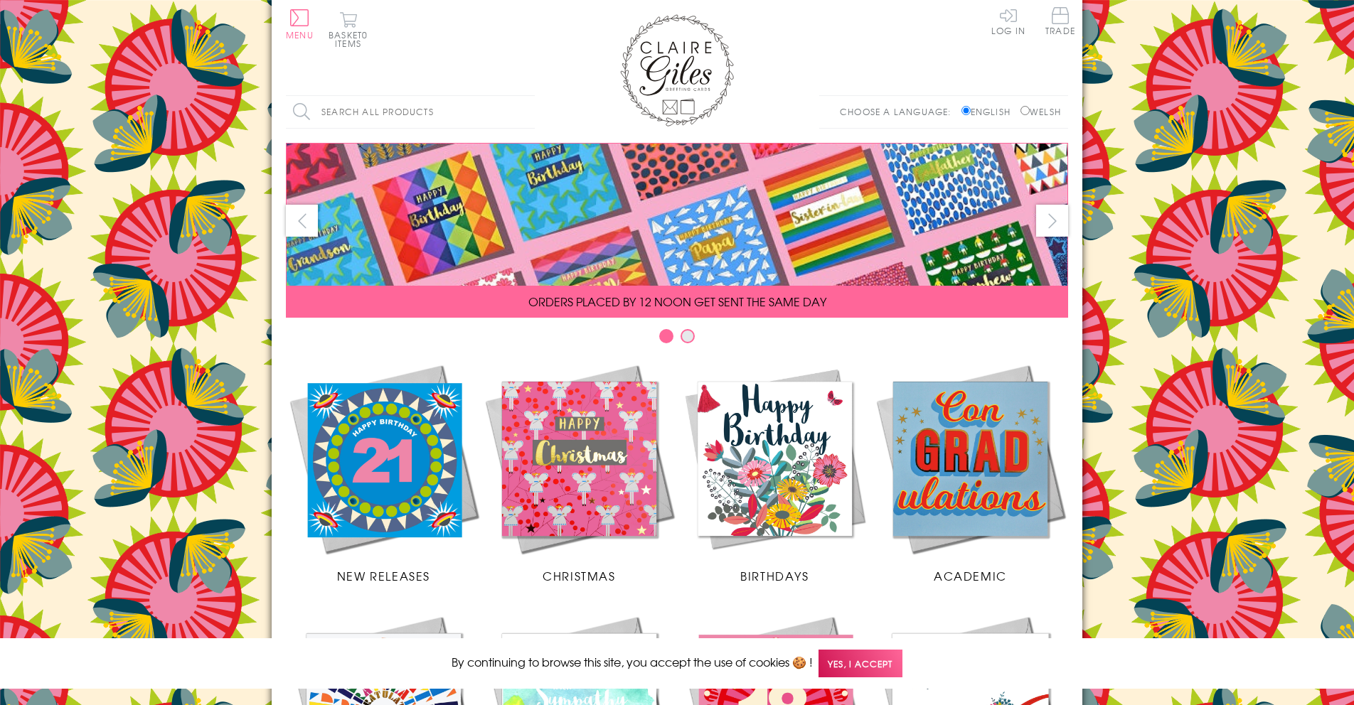 The height and width of the screenshot is (705, 1354). Describe the element at coordinates (383, 473) in the screenshot. I see `a: New Releases` at that location.